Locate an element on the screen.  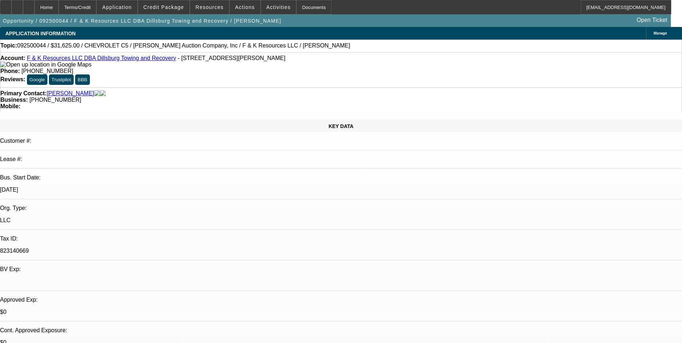
strong: Business: is located at coordinates (14, 100).